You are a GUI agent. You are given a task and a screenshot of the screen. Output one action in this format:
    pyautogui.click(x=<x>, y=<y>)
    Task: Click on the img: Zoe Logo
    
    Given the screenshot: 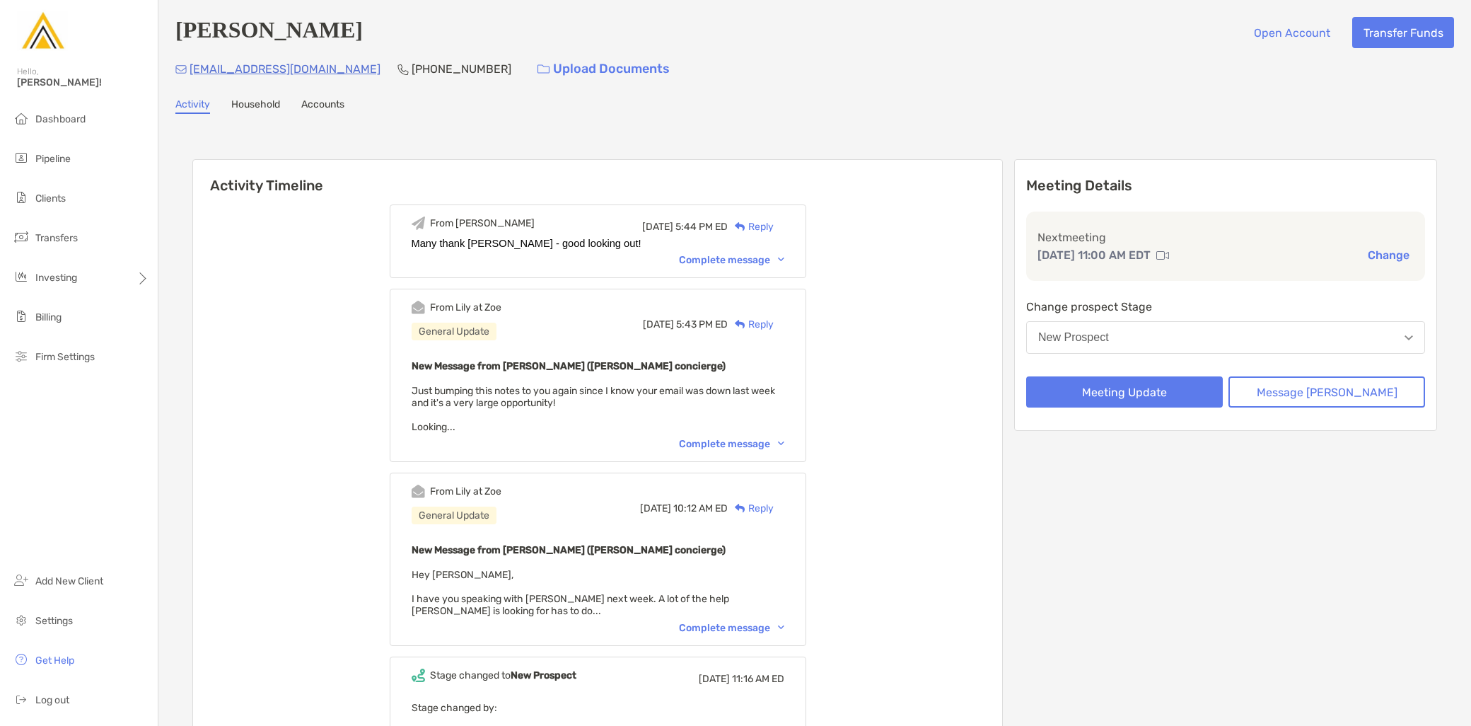 What is the action you would take?
    pyautogui.click(x=42, y=31)
    